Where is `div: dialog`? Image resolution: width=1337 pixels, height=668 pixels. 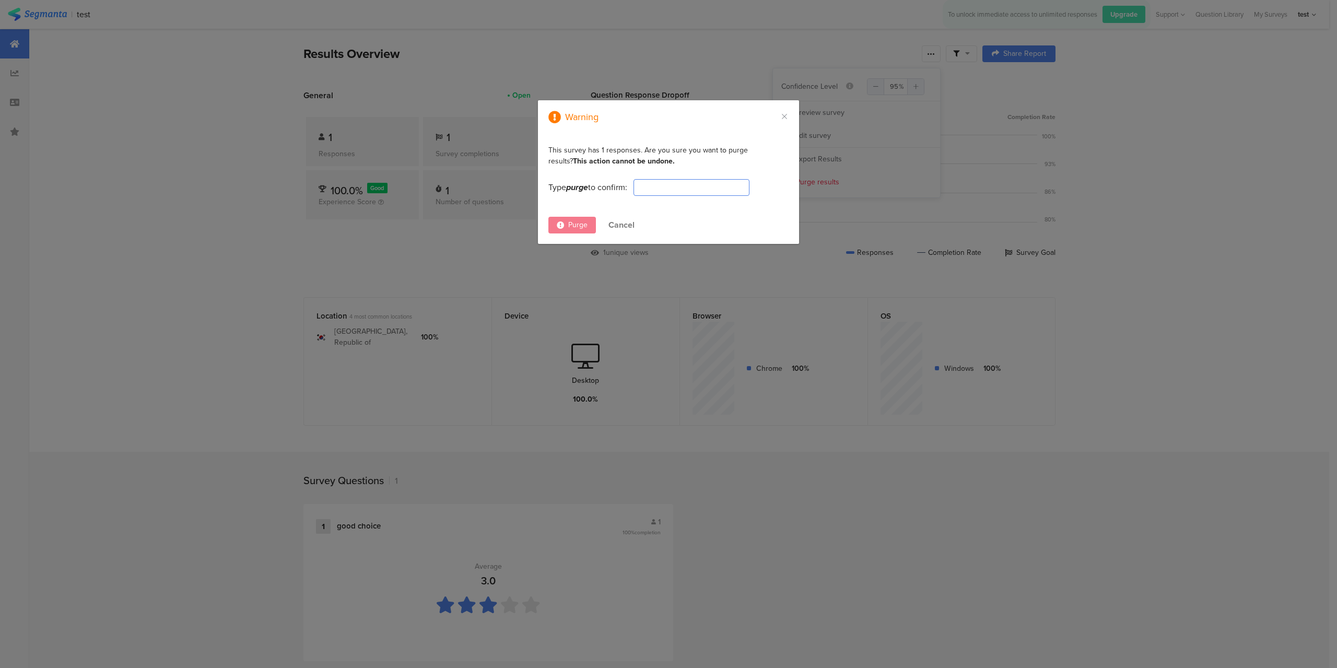
div: dialog is located at coordinates (668, 172).